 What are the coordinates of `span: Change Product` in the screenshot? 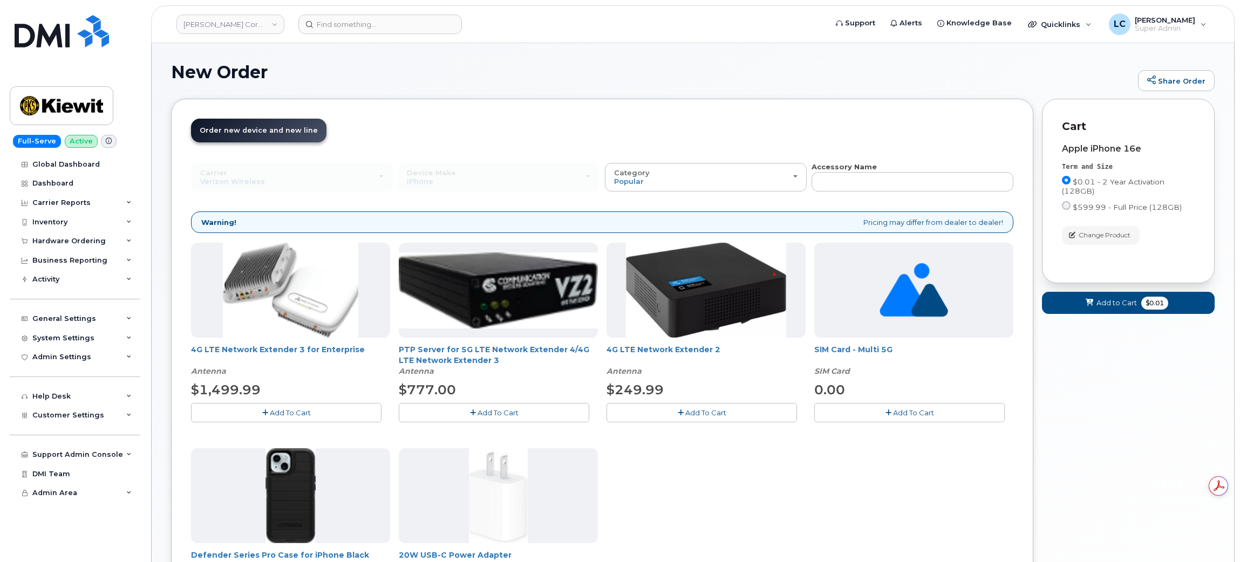 It's located at (1105, 235).